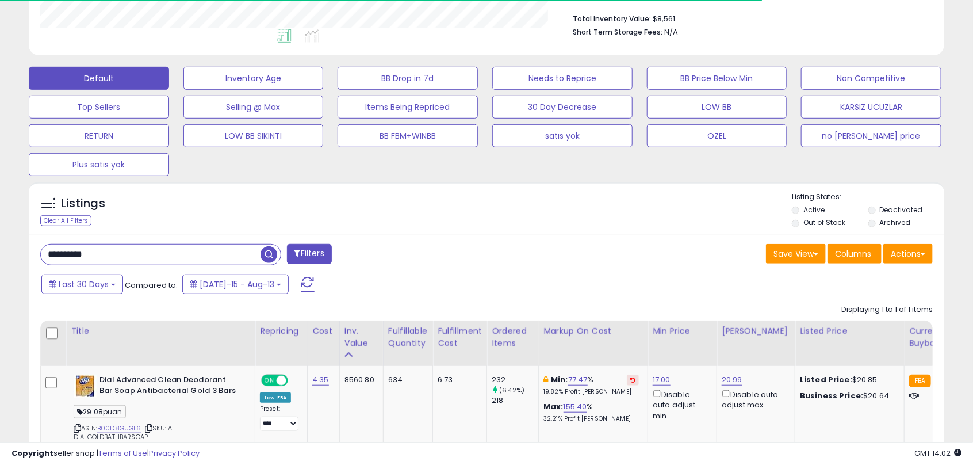 This screenshot has height=465, width=973. Describe the element at coordinates (512, 337) in the screenshot. I see `div: Ordered Items` at that location.